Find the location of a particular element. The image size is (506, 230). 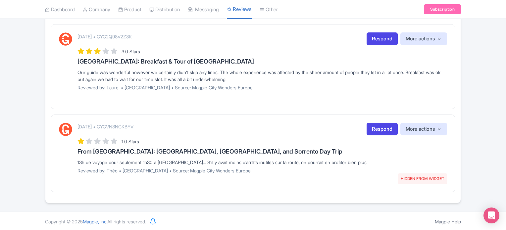

a: Company is located at coordinates (96, 9).